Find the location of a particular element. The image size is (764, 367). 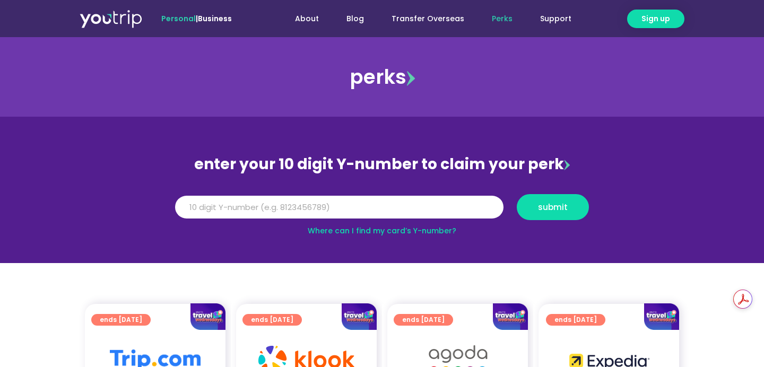

span: submit is located at coordinates (553, 207).